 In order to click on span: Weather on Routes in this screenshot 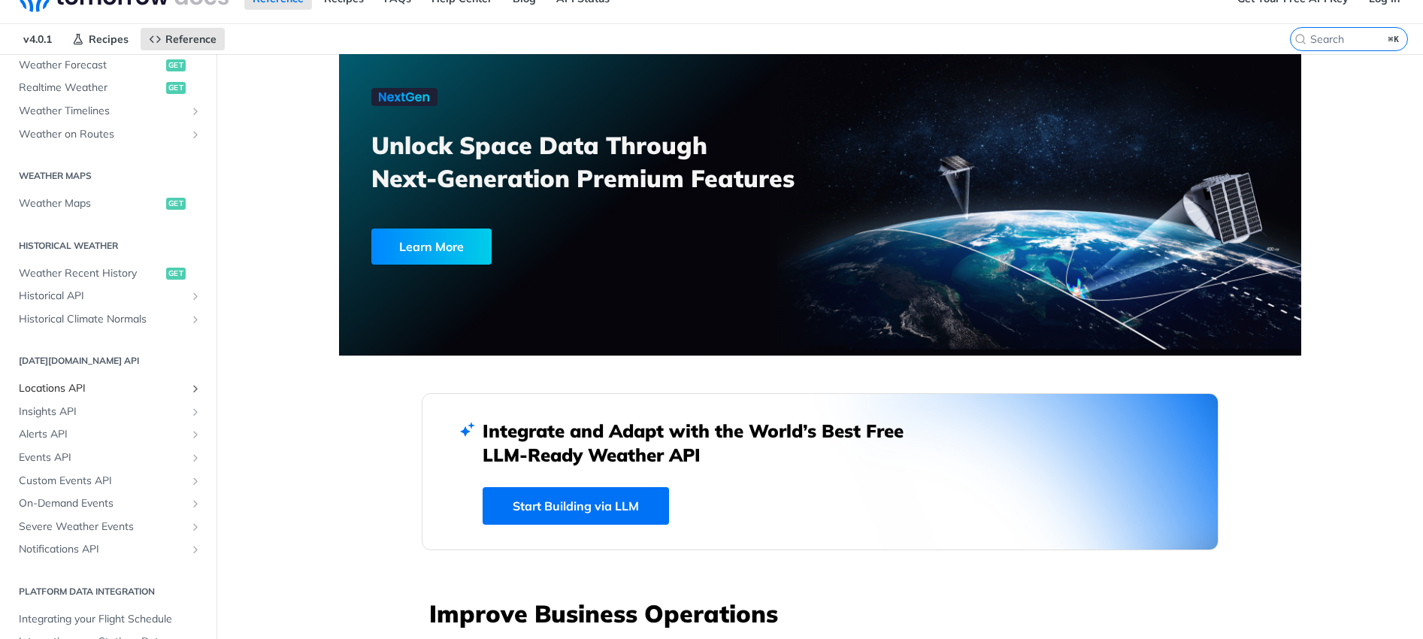, I will do `click(102, 135)`.